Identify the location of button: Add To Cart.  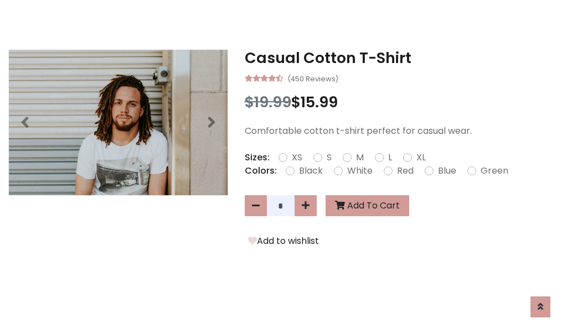
(367, 206).